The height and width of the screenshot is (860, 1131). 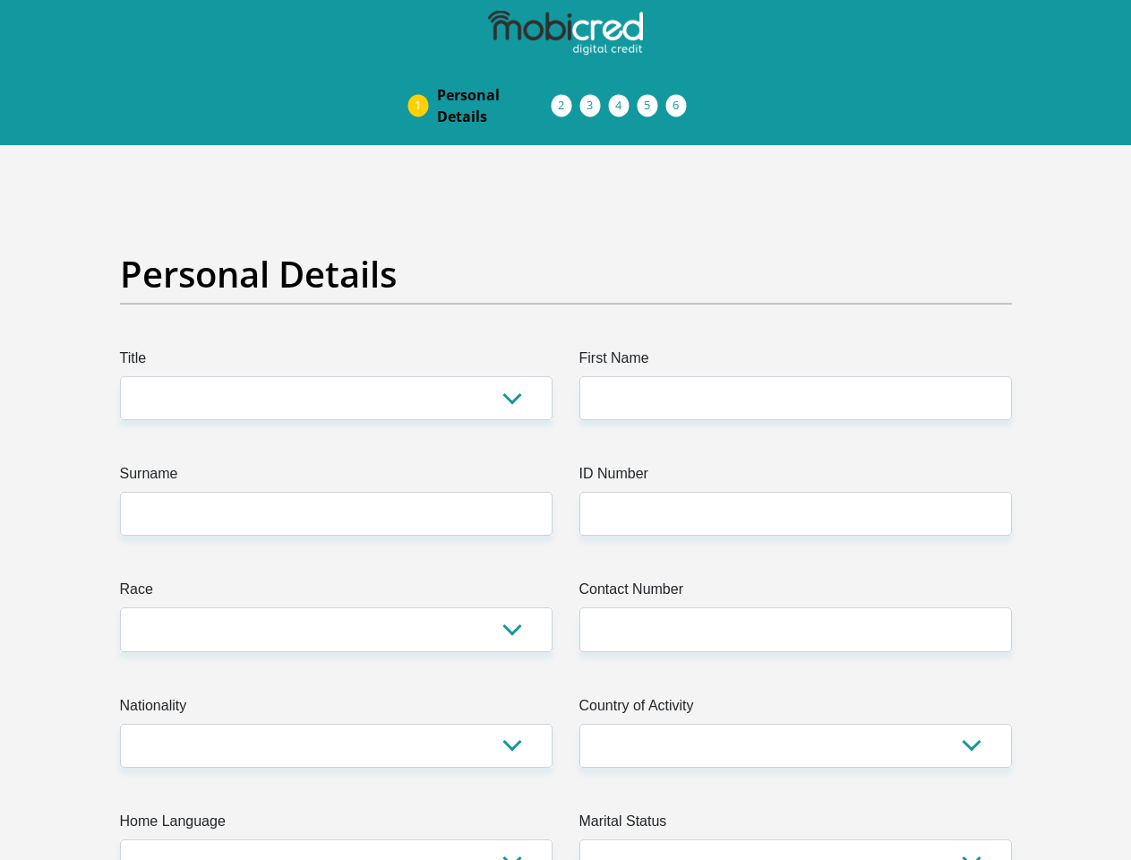 I want to click on label: Surname, so click(x=336, y=477).